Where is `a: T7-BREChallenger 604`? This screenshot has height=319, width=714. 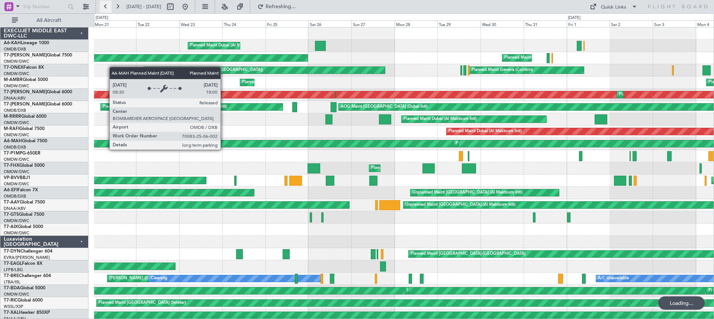 a: T7-BREChallenger 604 is located at coordinates (27, 276).